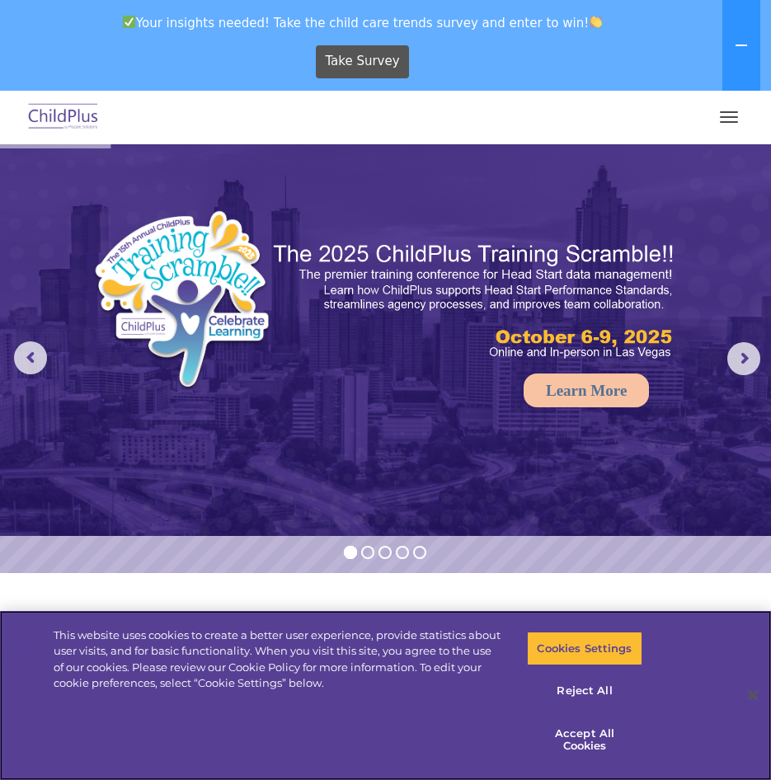 The image size is (771, 780). I want to click on span: Your insights needed! Take the child care trends survey and enter to win!, so click(363, 22).